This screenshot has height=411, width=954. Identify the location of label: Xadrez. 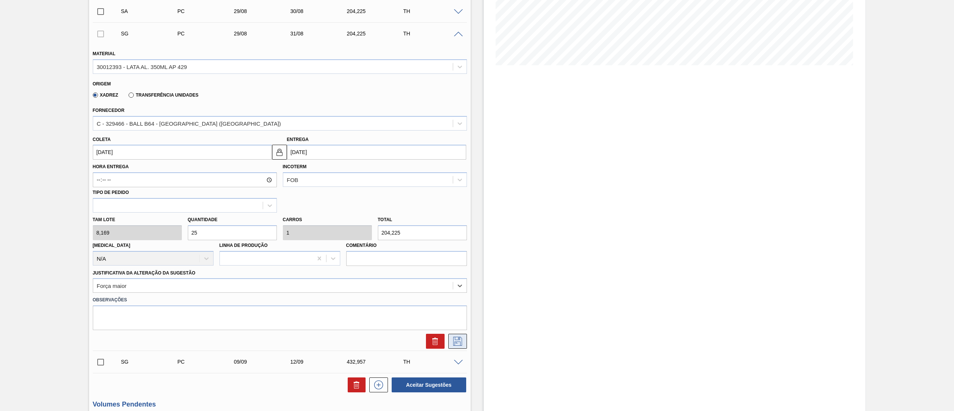
(105, 95).